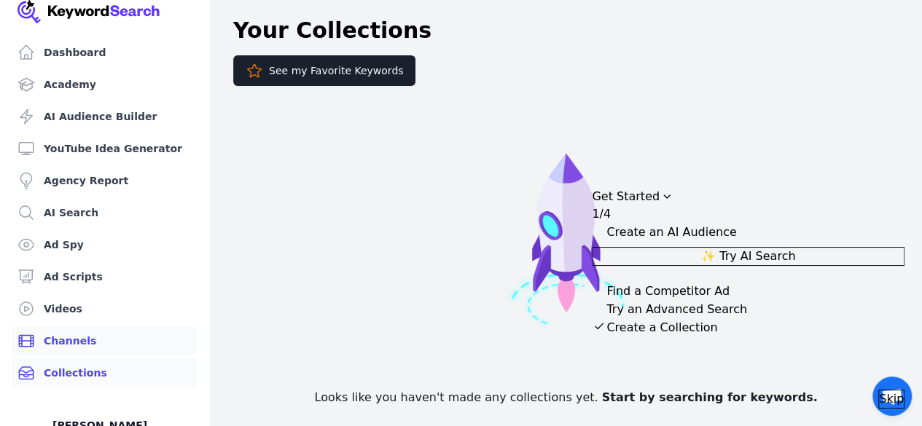 The height and width of the screenshot is (426, 922). I want to click on div: Try an Advanced Search, so click(677, 310).